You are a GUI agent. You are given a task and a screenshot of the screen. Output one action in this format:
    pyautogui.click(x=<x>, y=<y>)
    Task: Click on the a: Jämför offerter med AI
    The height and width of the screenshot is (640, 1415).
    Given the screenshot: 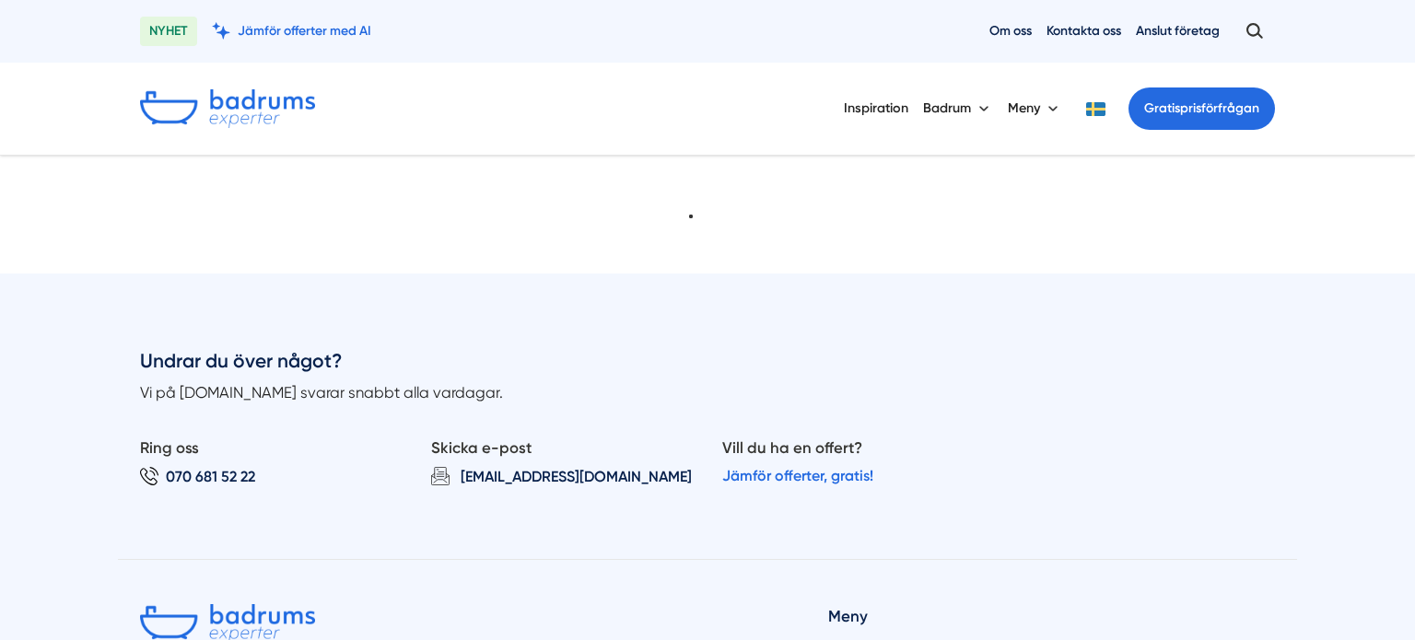 What is the action you would take?
    pyautogui.click(x=291, y=30)
    